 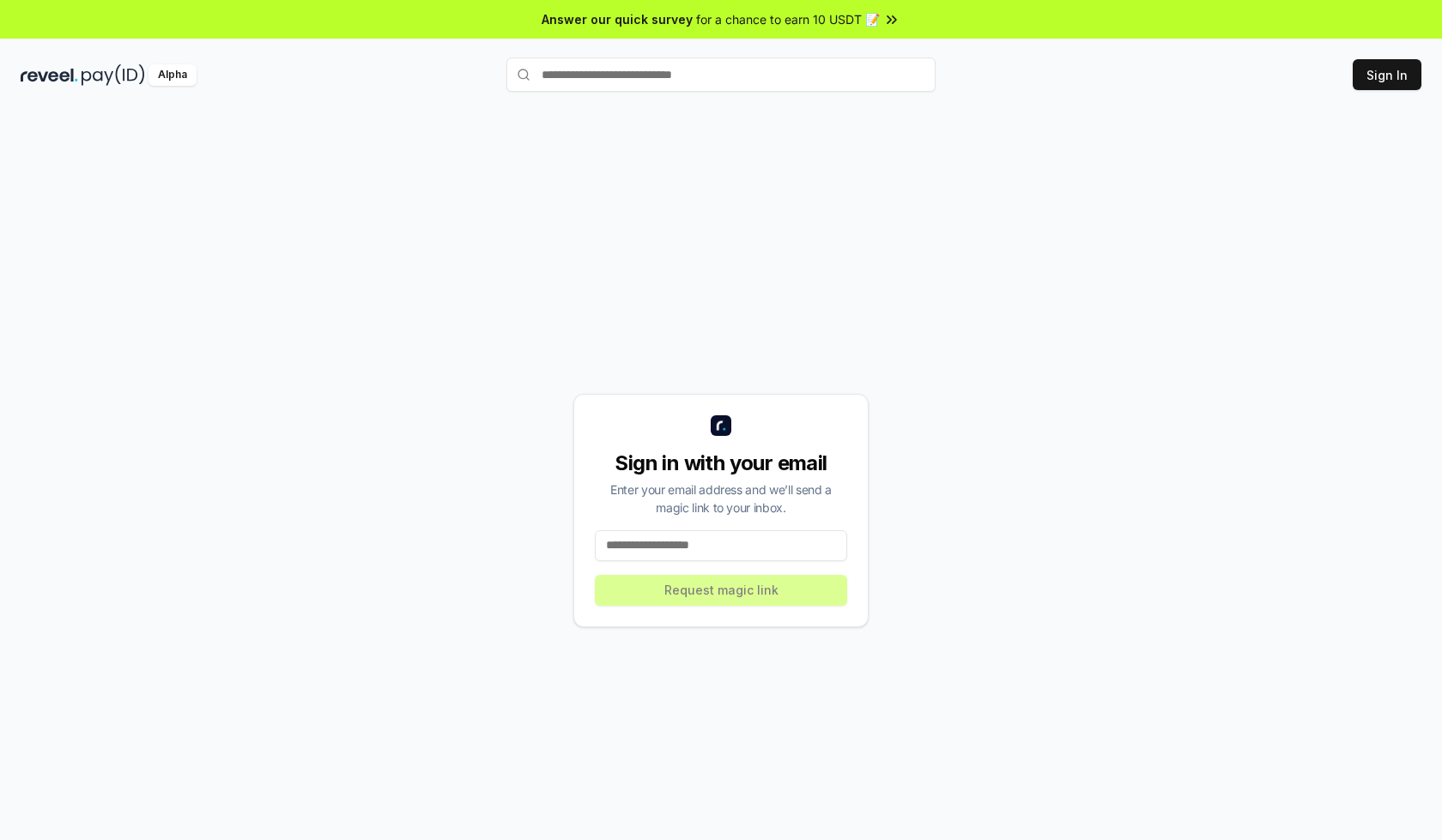 I want to click on img: pay_id, so click(x=113, y=74).